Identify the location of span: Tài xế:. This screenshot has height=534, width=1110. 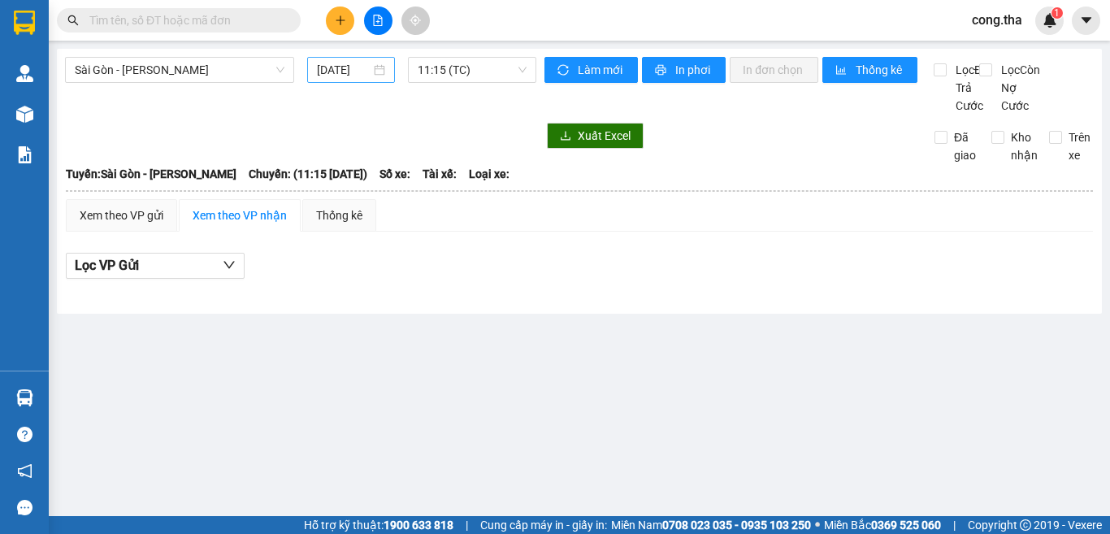
(440, 174).